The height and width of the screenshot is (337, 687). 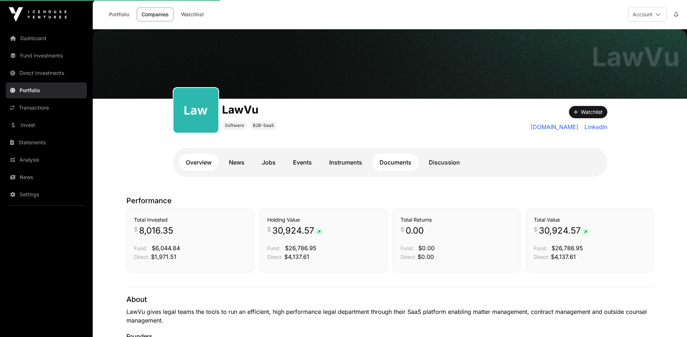 I want to click on a: Documents, so click(x=395, y=162).